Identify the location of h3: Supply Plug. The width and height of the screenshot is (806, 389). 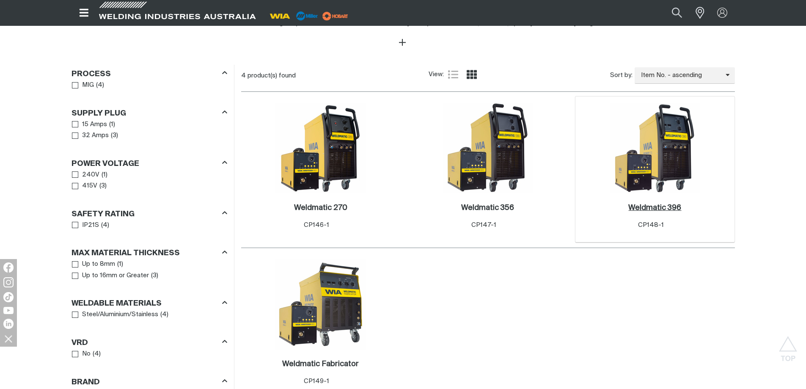
(99, 113).